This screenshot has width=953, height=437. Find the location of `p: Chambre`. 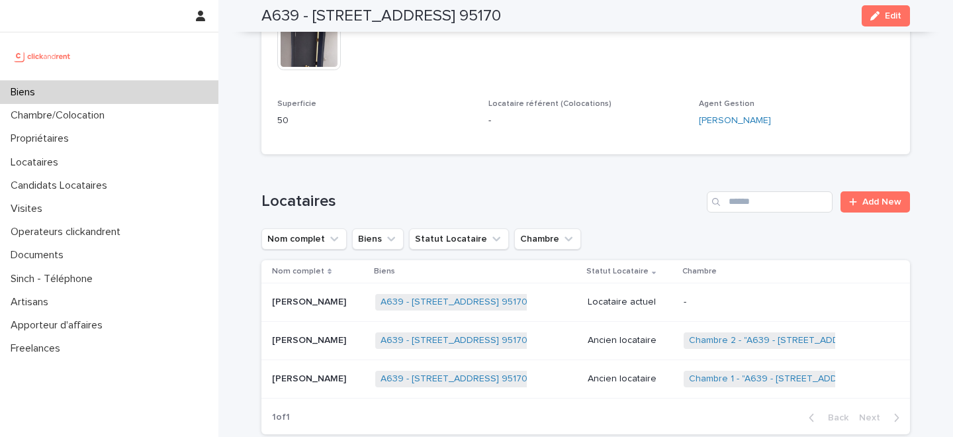

p: Chambre is located at coordinates (700, 271).